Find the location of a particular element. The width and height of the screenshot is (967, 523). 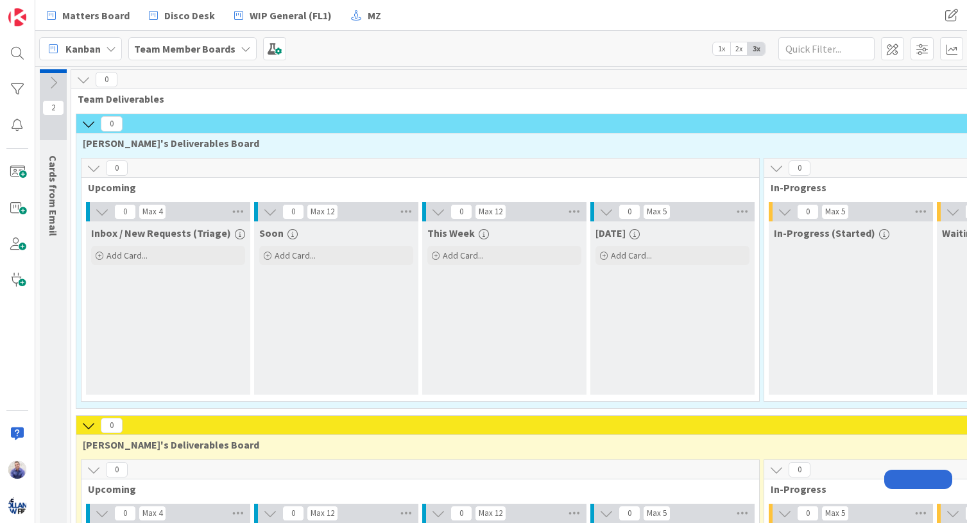

span: 1x is located at coordinates (721, 49).